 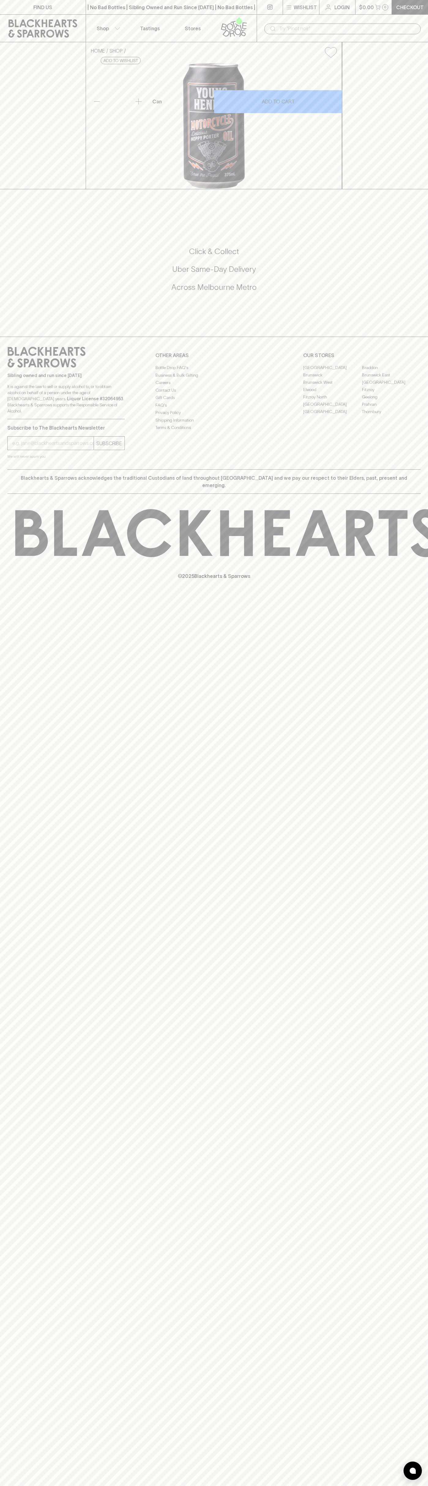 I want to click on img: 52302.png, so click(x=214, y=126).